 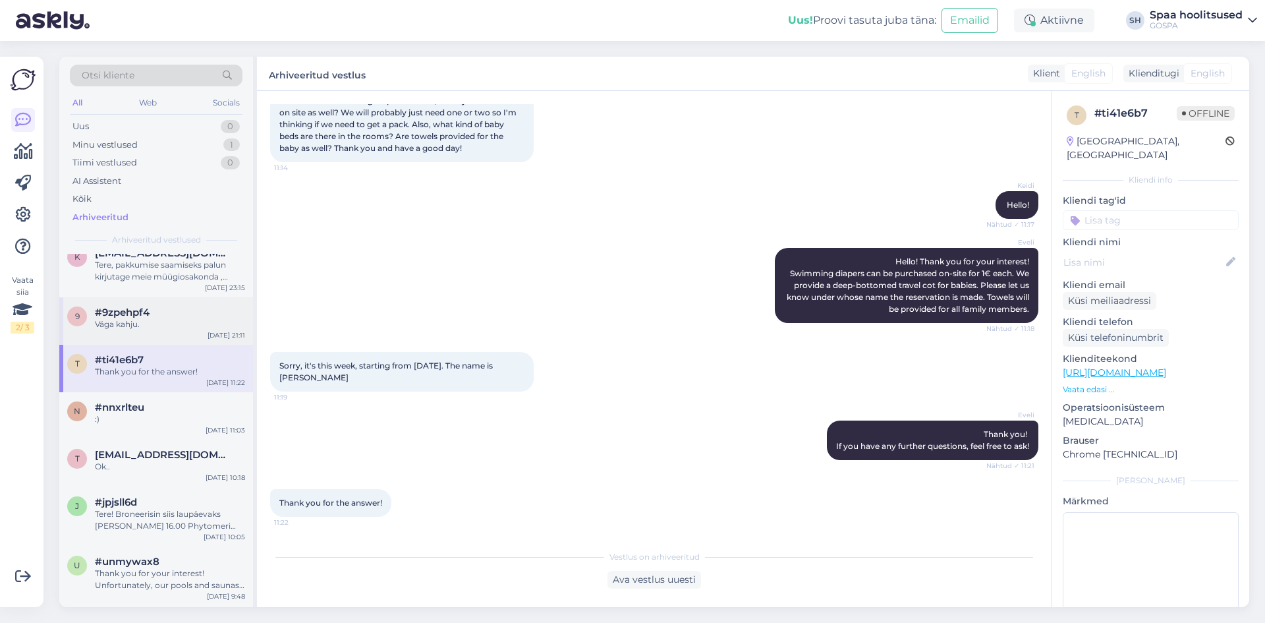 I want to click on span: Offline, so click(x=1206, y=113).